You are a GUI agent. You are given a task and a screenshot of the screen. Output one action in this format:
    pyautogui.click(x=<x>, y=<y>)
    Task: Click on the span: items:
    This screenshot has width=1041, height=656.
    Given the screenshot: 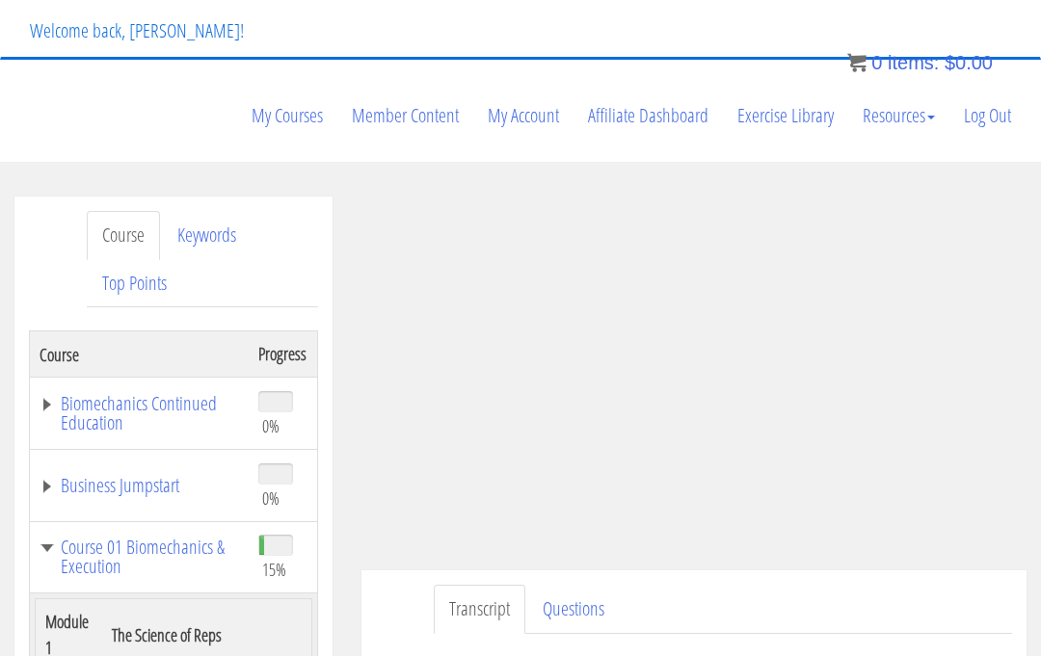 What is the action you would take?
    pyautogui.click(x=913, y=63)
    